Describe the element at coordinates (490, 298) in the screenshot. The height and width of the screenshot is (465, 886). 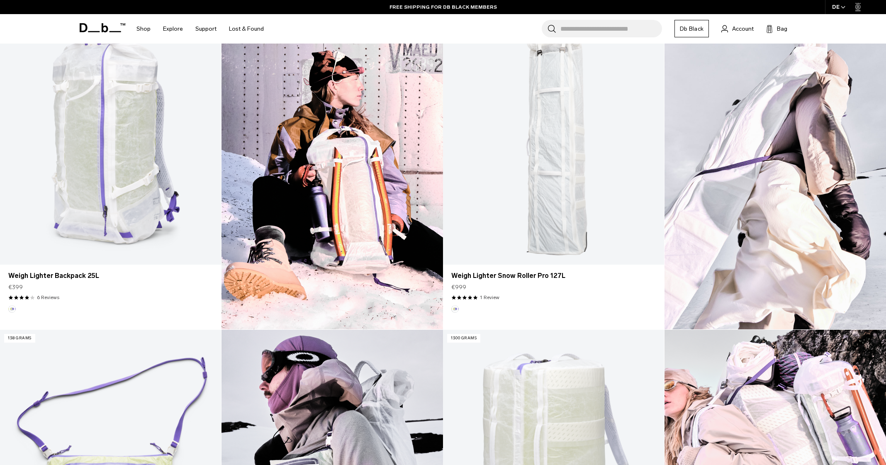
I see `a: 1 reviews` at that location.